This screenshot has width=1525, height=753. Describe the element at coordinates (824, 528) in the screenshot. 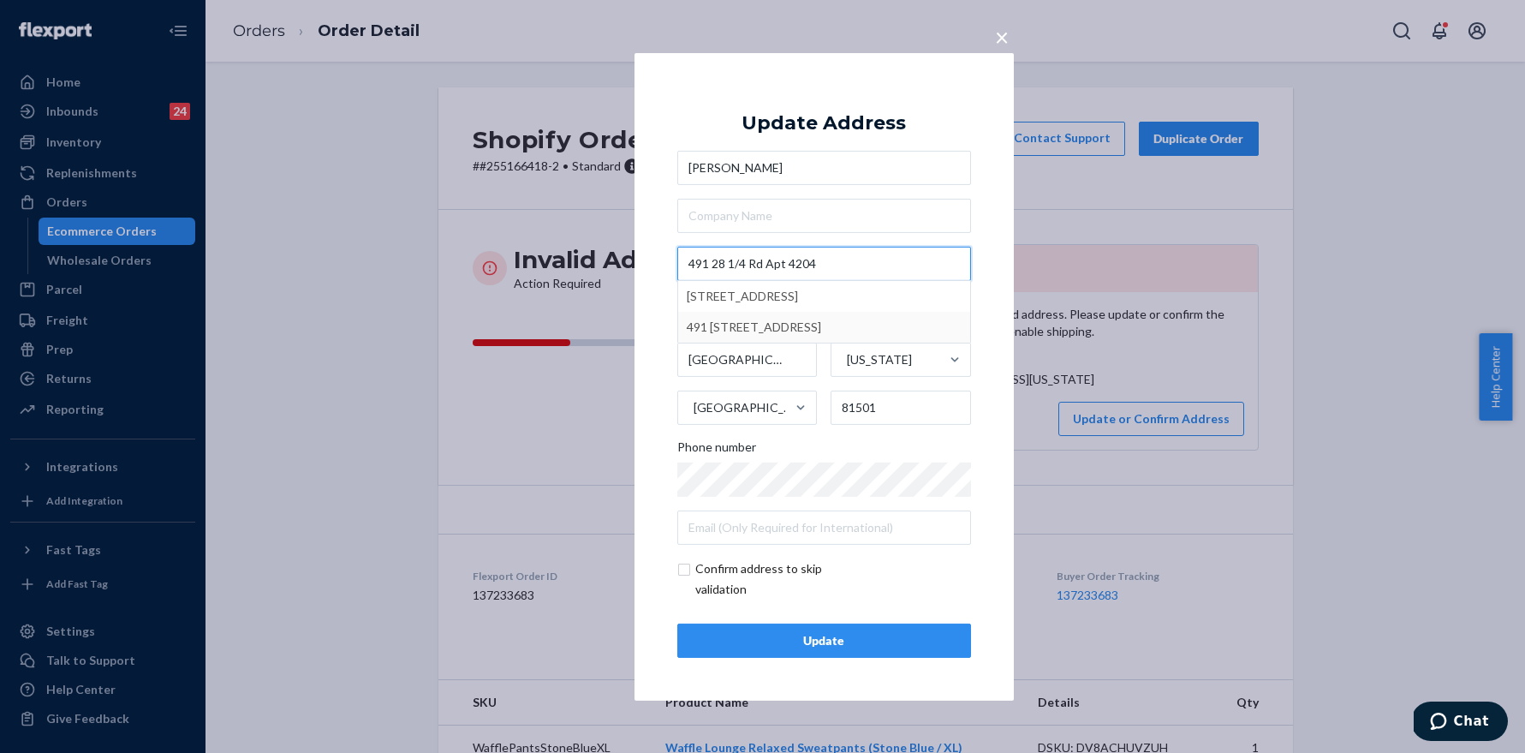

I see `input: Email (Only Required for International)` at that location.